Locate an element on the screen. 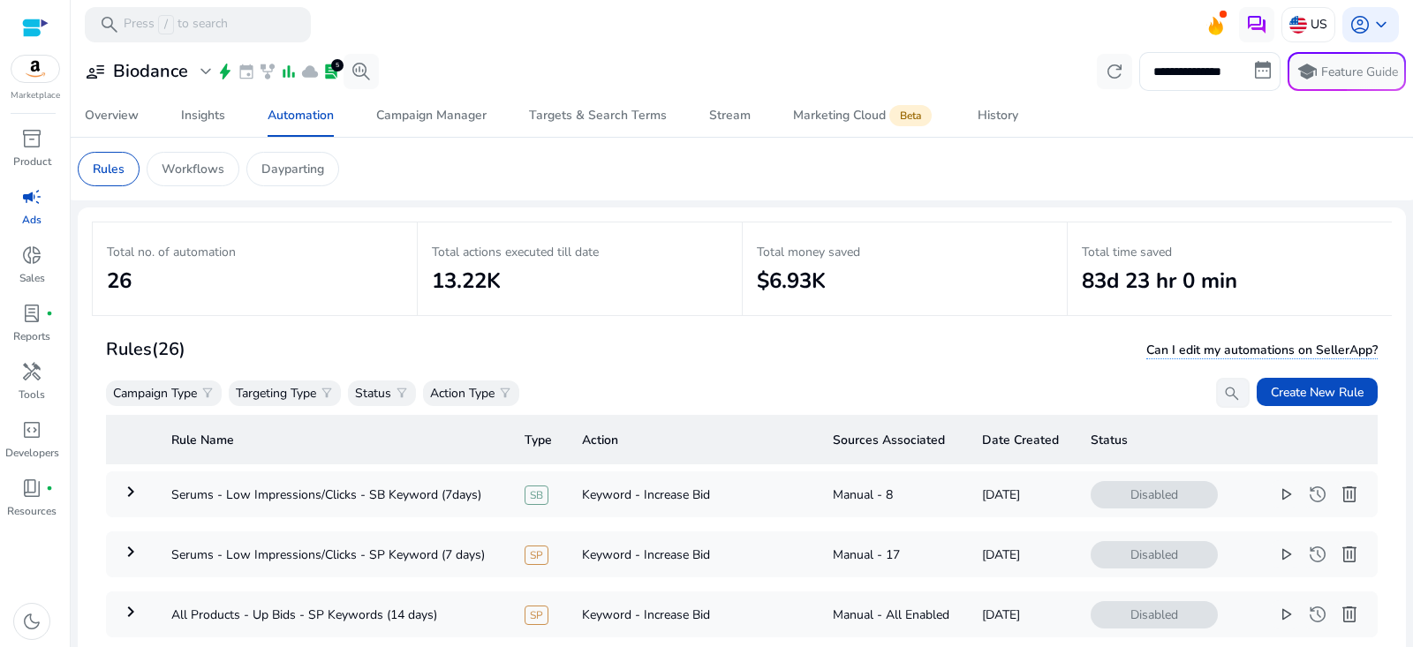 This screenshot has width=1413, height=647. div: Insights is located at coordinates (203, 116).